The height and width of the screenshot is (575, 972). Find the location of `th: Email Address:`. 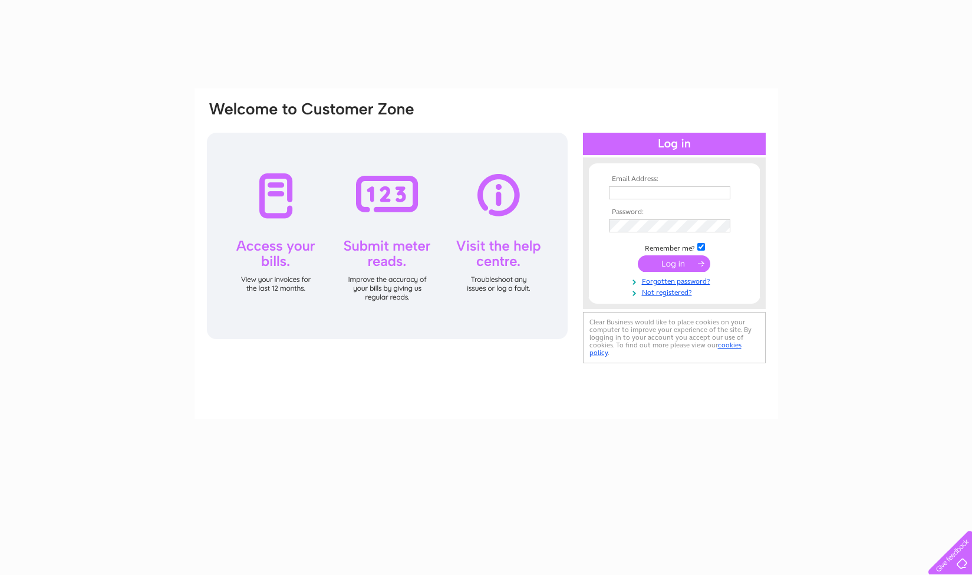

th: Email Address: is located at coordinates (674, 179).